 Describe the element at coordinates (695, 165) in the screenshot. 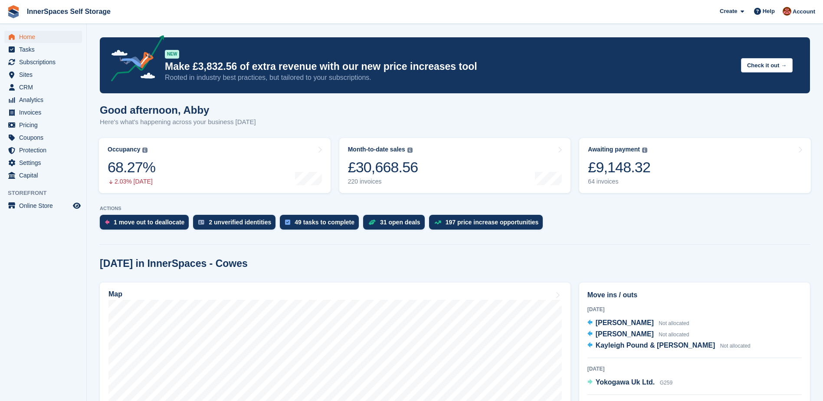

I see `a: Awaiting payment £9,148.32 64 invoices` at that location.